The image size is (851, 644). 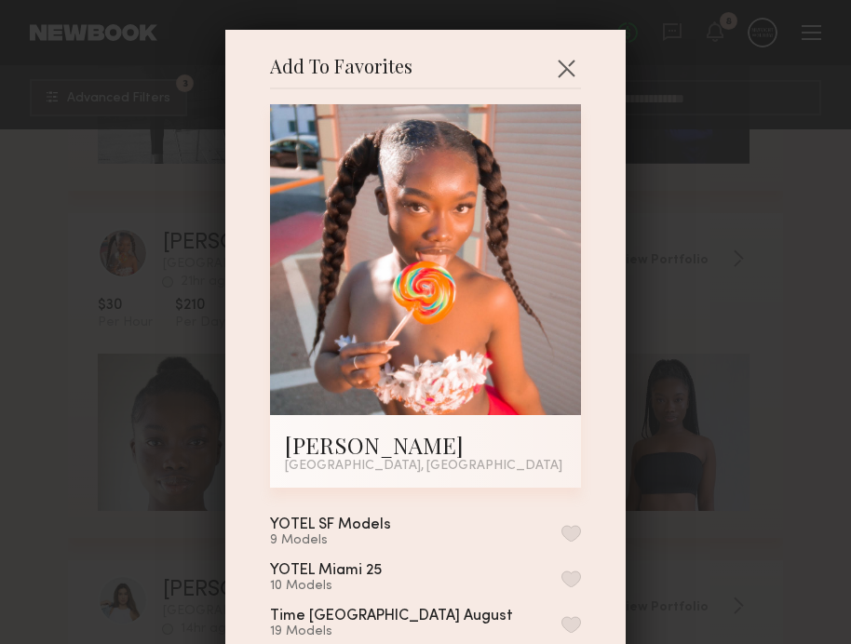 I want to click on div: YOTEL SF Models, so click(x=330, y=525).